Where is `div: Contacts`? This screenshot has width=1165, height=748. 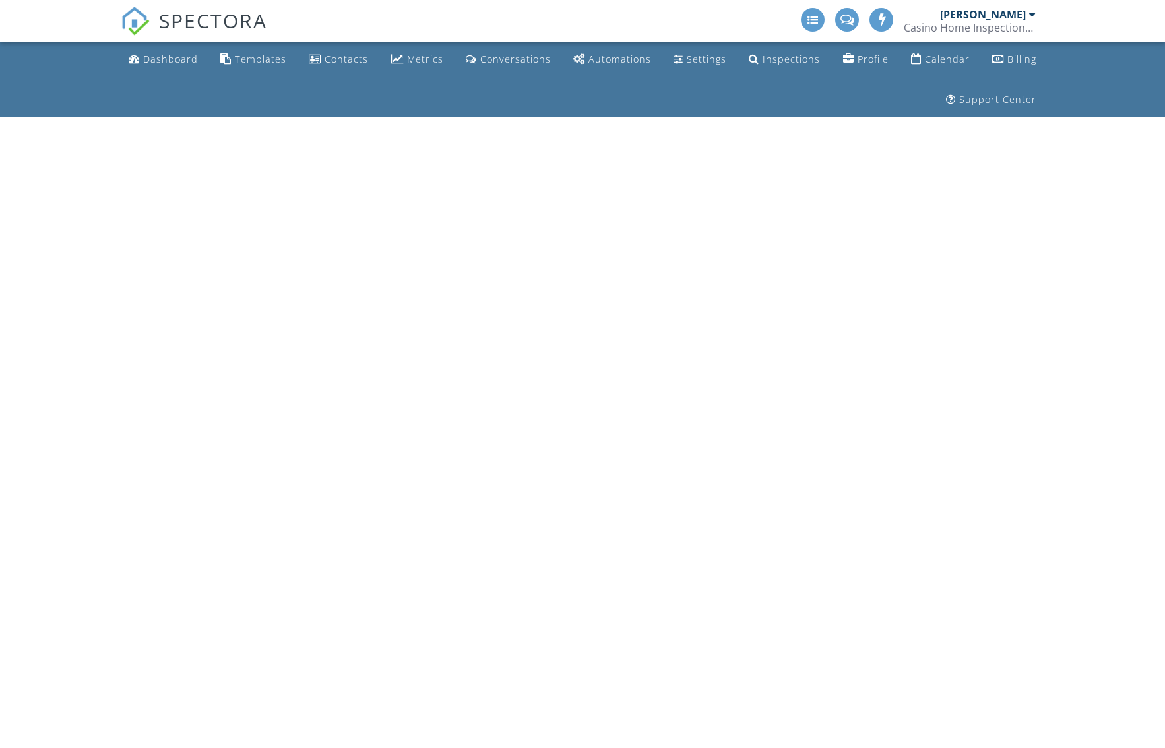
div: Contacts is located at coordinates (346, 59).